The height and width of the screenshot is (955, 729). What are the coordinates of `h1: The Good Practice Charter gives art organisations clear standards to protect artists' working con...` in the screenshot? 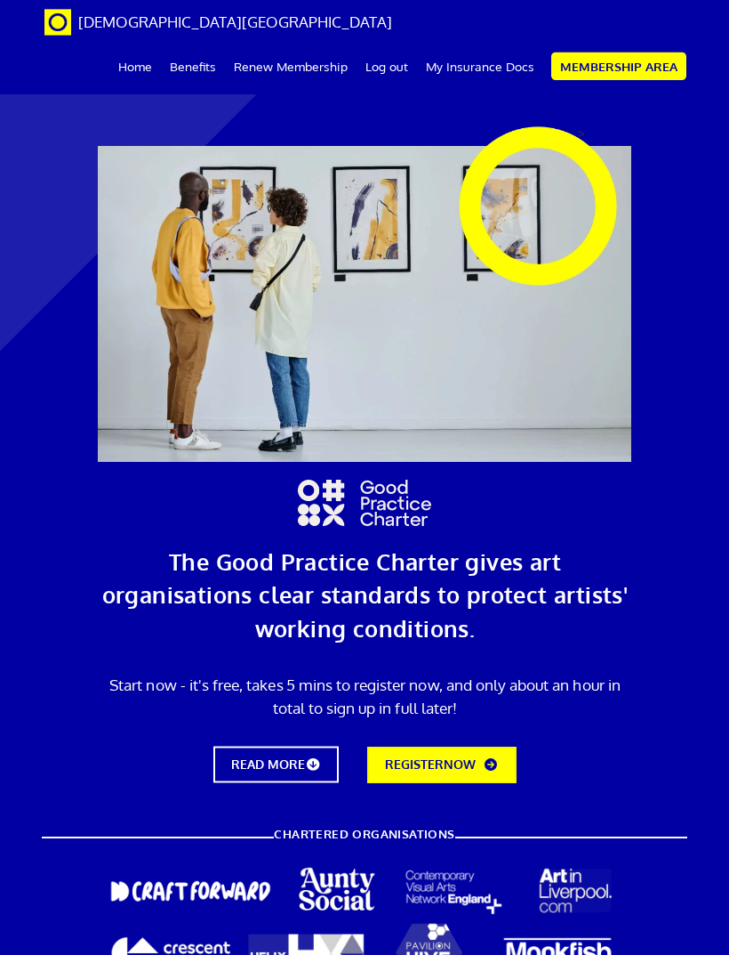 It's located at (365, 595).